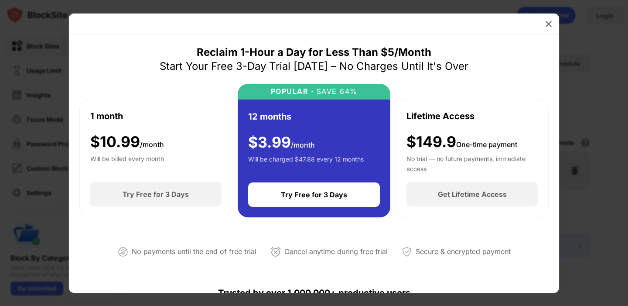 The width and height of the screenshot is (628, 306). I want to click on div: Will be billed every month, so click(127, 163).